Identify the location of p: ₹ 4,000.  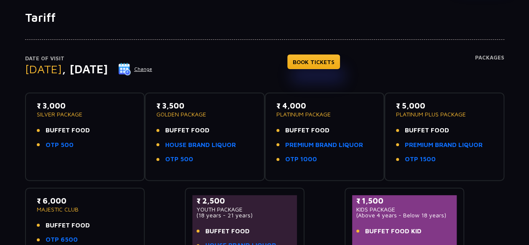
(325, 105).